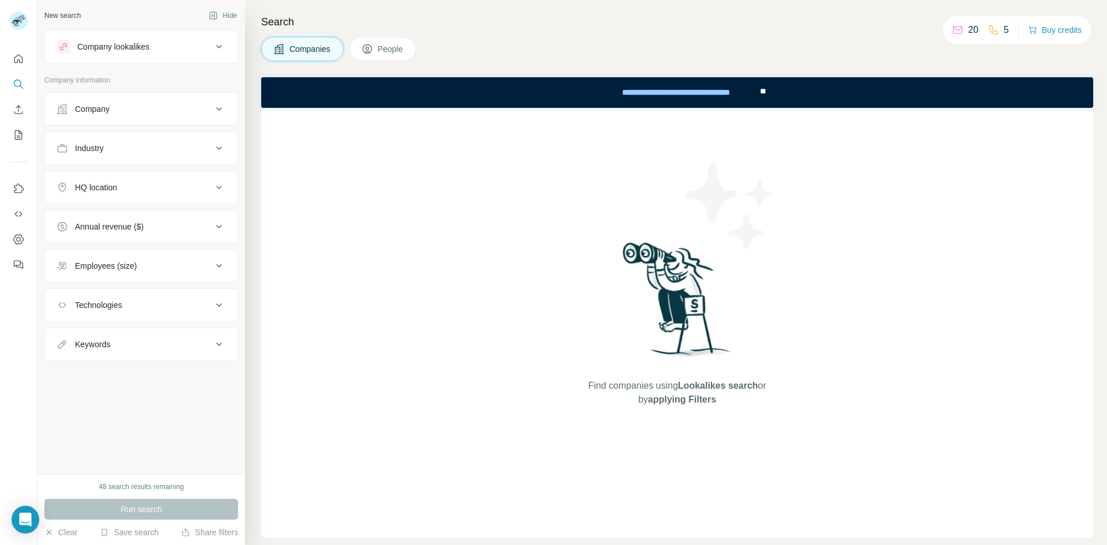 Image resolution: width=1107 pixels, height=545 pixels. I want to click on div: Keywords, so click(92, 344).